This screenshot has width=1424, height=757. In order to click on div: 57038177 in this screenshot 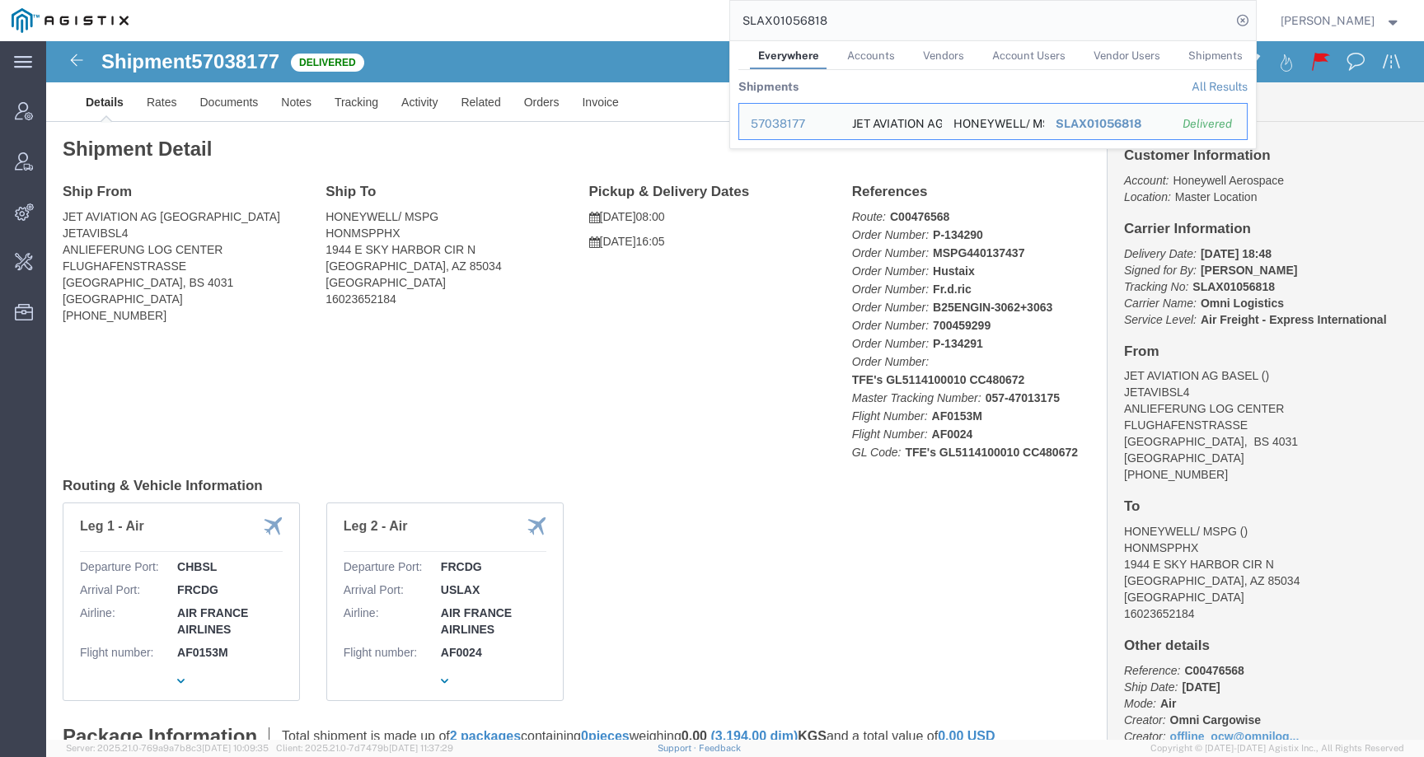, I will do `click(789, 124)`.